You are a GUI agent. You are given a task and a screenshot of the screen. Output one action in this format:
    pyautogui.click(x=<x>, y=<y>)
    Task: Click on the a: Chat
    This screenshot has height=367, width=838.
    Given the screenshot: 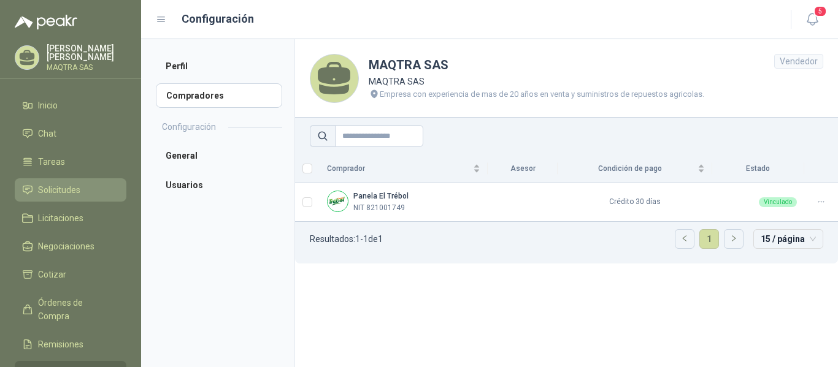 What is the action you would take?
    pyautogui.click(x=71, y=134)
    